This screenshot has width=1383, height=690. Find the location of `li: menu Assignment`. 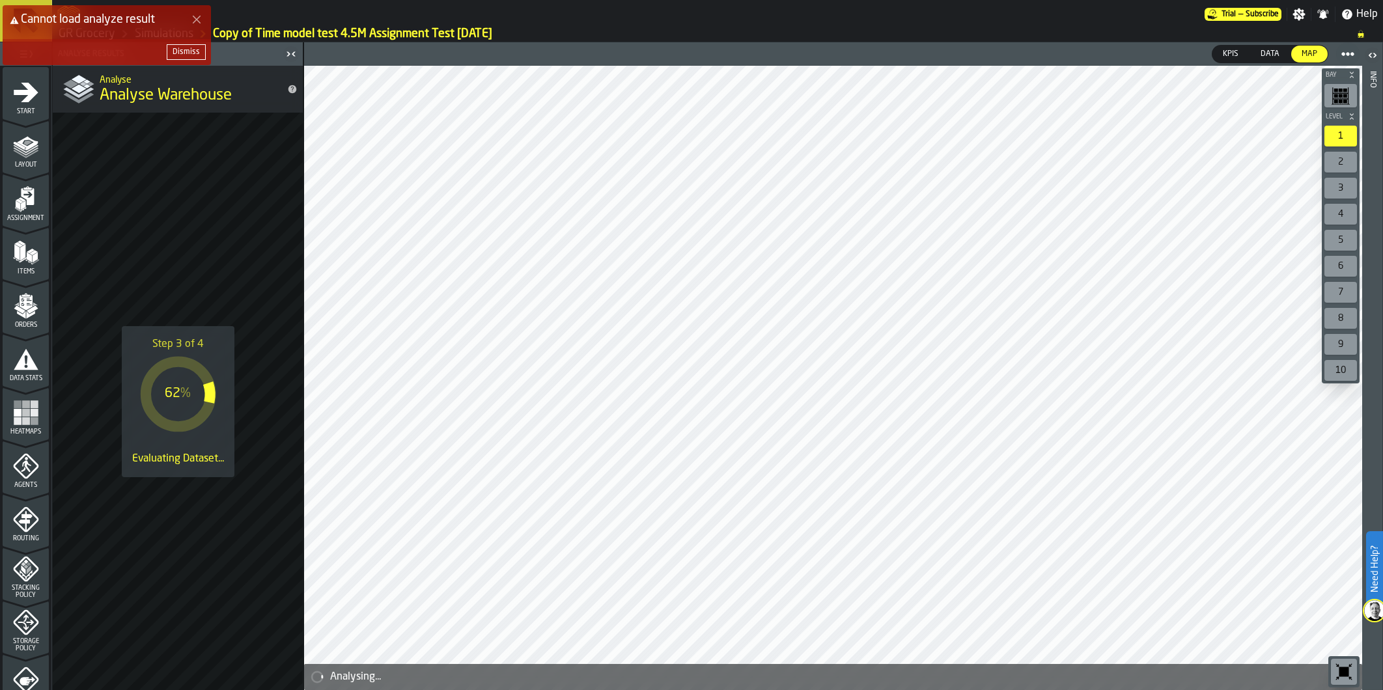

li: menu Assignment is located at coordinates (25, 200).